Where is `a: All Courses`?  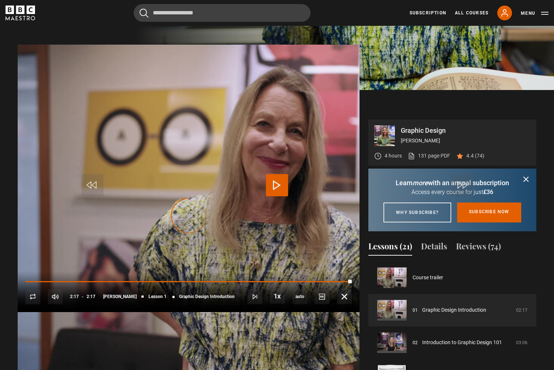
a: All Courses is located at coordinates (472, 13).